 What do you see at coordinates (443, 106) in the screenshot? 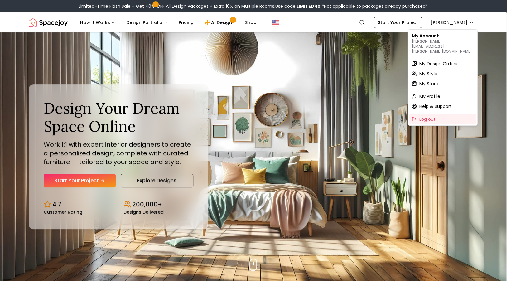
I see `a: Help & Support` at bounding box center [443, 106].